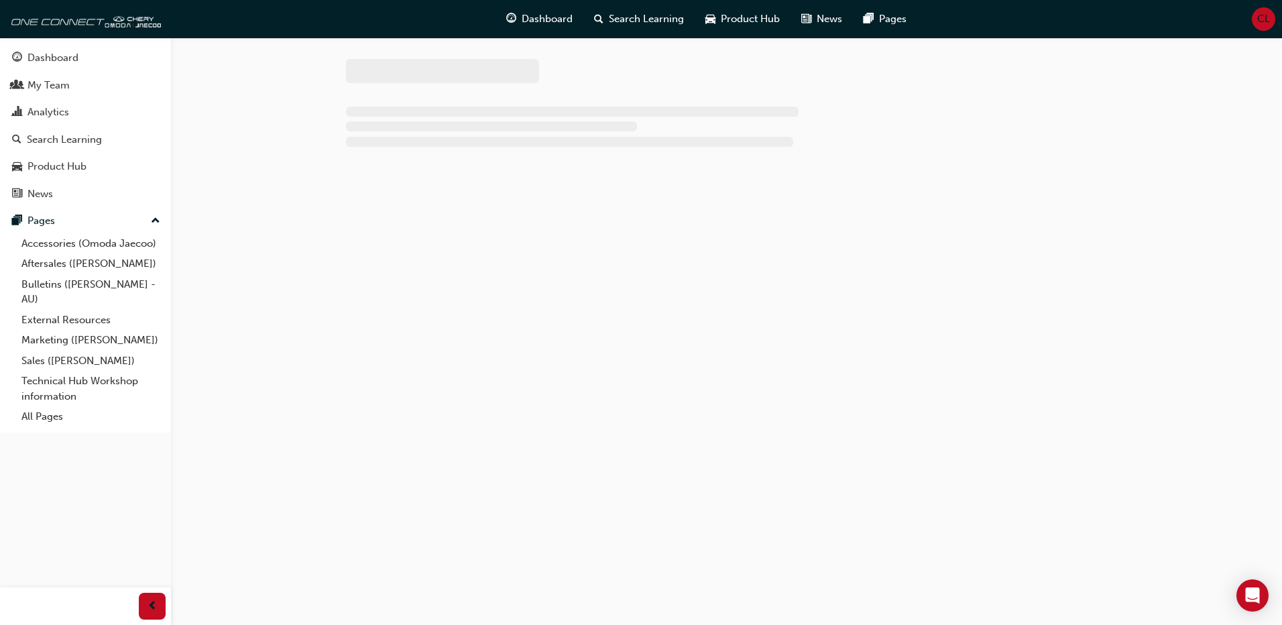 The image size is (1282, 625). I want to click on span: Dashboard, so click(547, 19).